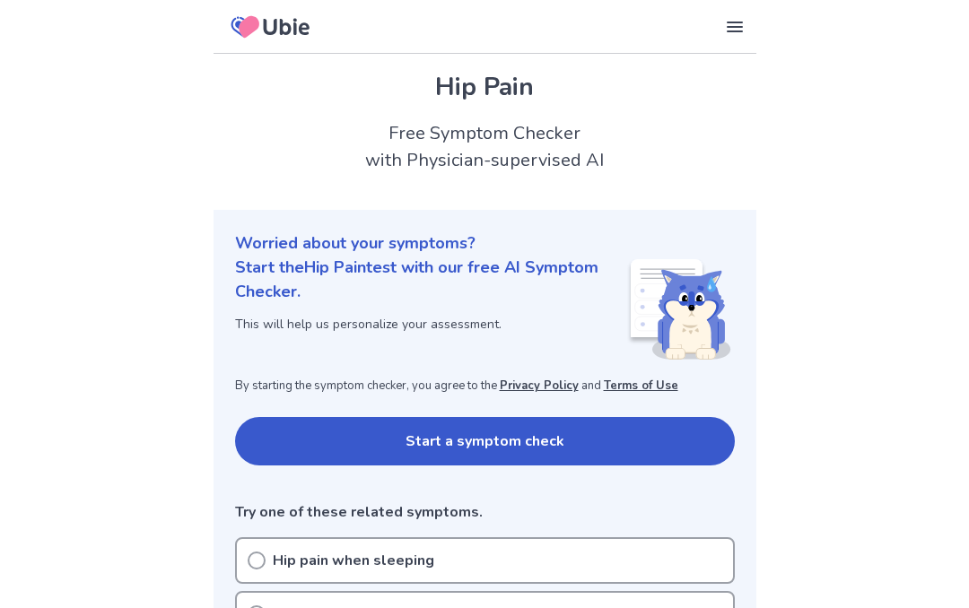 The height and width of the screenshot is (608, 969). Describe the element at coordinates (485, 87) in the screenshot. I see `h1: Hip Pain` at that location.